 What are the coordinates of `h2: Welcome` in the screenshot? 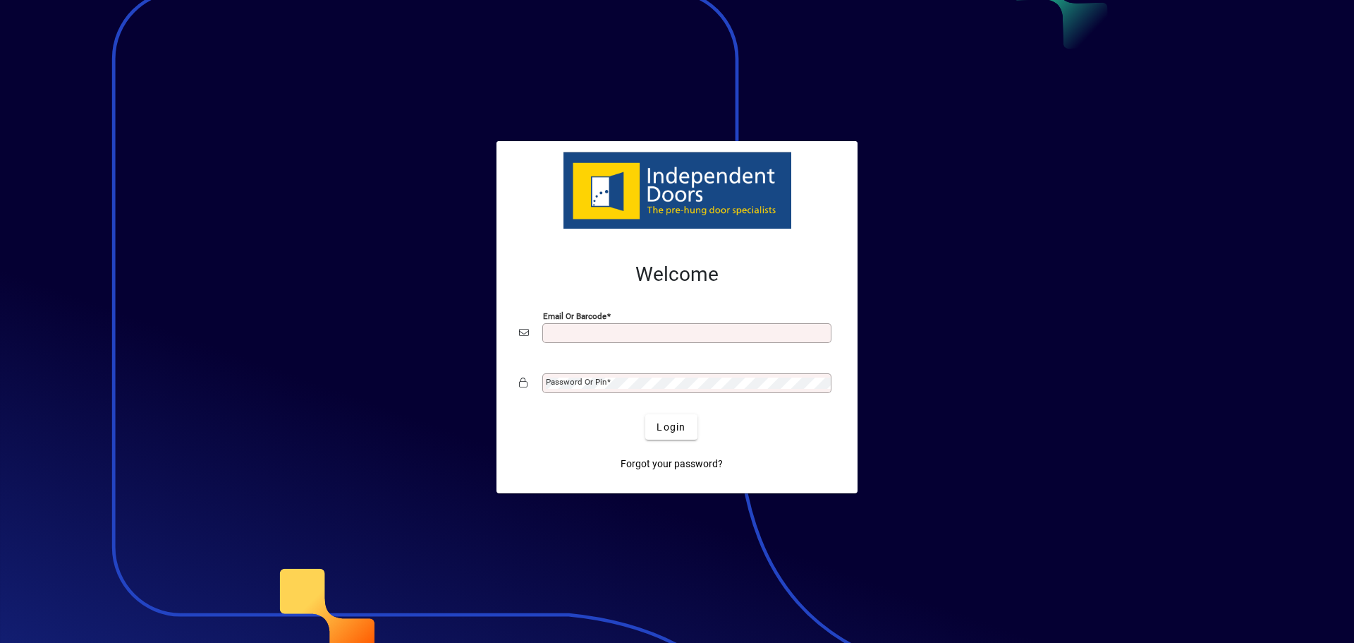 It's located at (677, 274).